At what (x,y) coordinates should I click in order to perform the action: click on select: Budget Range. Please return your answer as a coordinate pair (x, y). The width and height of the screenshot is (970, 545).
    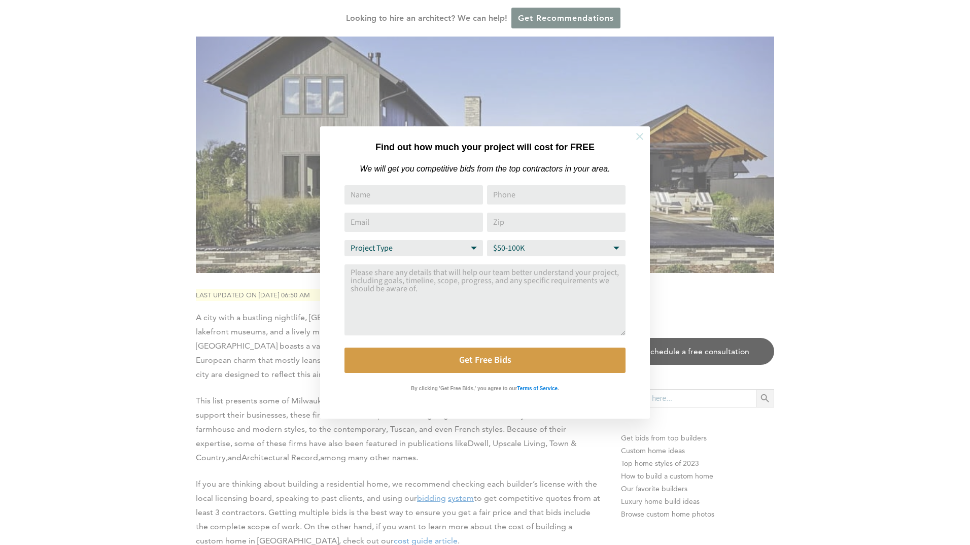
    Looking at the image, I should click on (556, 248).